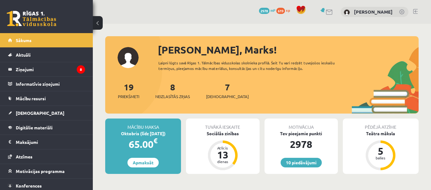 Image resolution: width=431 pixels, height=190 pixels. Describe the element at coordinates (347, 12) in the screenshot. I see `img: Marks Novikovs` at that location.